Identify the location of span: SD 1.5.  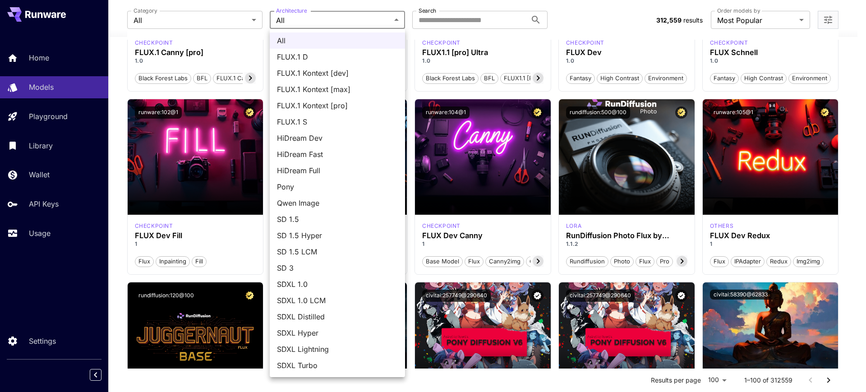
(338, 219).